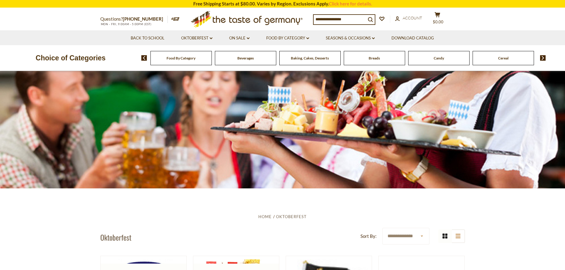 This screenshot has width=565, height=270. I want to click on a: Account, so click(408, 18).